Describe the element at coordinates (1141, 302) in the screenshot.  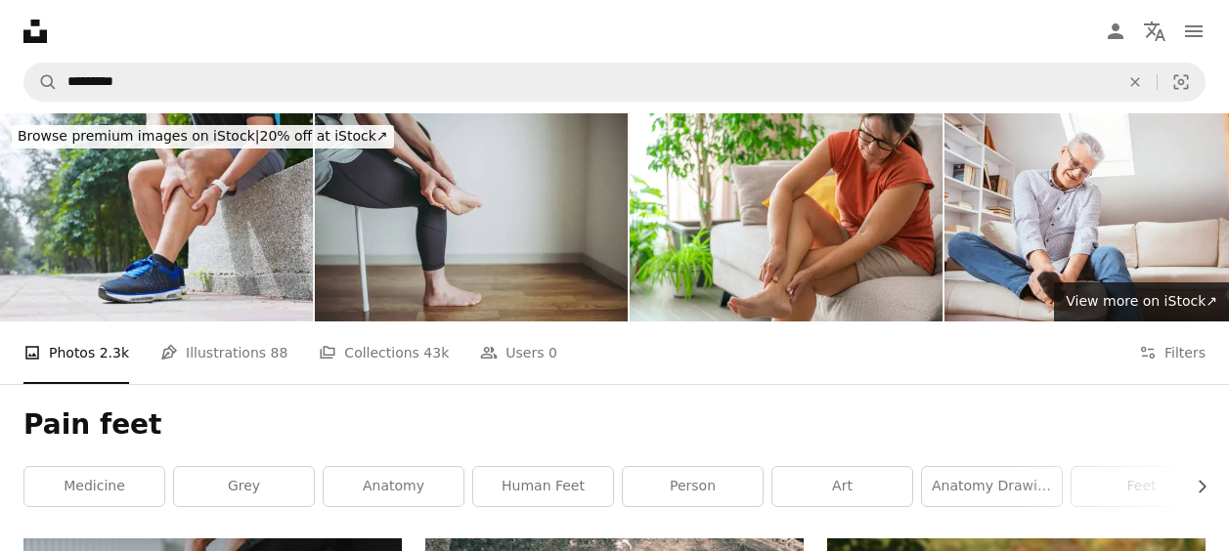
I see `a: View more on iStock↗` at that location.